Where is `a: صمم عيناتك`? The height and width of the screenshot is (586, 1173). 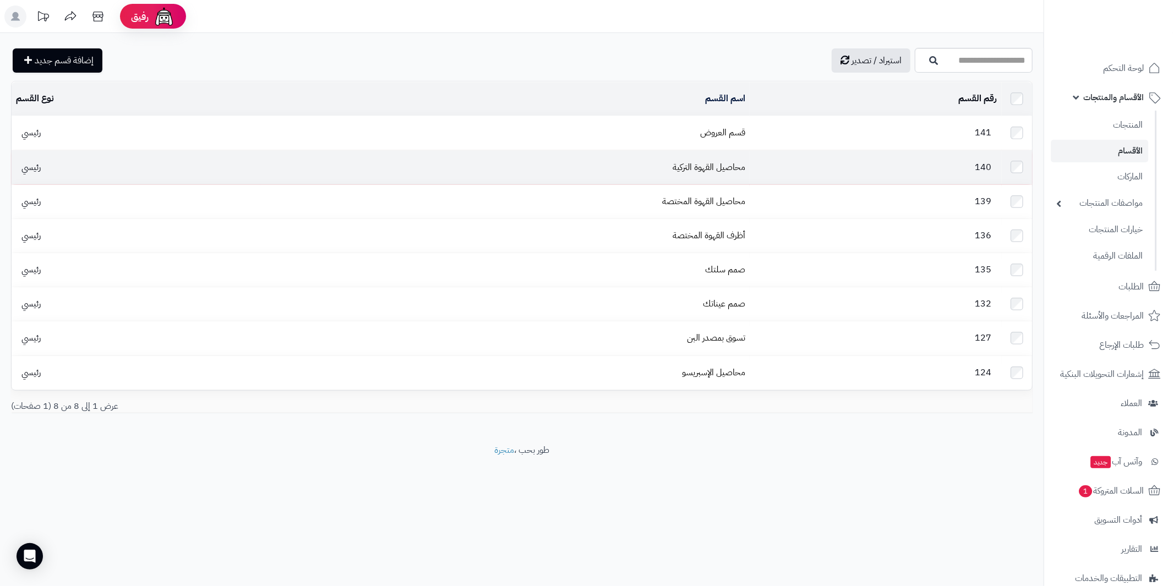 a: صمم عيناتك is located at coordinates (724, 304).